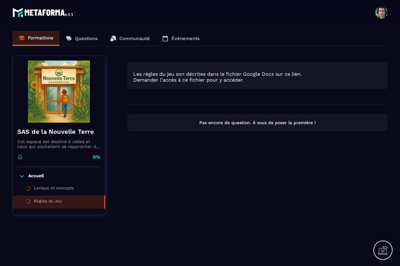 This screenshot has width=400, height=266. What do you see at coordinates (48, 202) in the screenshot?
I see `div: Règles du Jeu` at bounding box center [48, 202].